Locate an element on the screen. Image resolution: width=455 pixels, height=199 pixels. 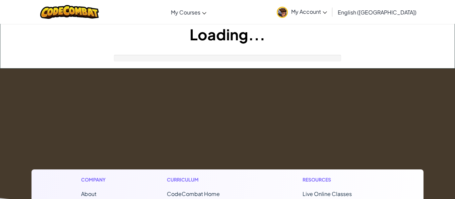
span: My Courses is located at coordinates (186, 12).